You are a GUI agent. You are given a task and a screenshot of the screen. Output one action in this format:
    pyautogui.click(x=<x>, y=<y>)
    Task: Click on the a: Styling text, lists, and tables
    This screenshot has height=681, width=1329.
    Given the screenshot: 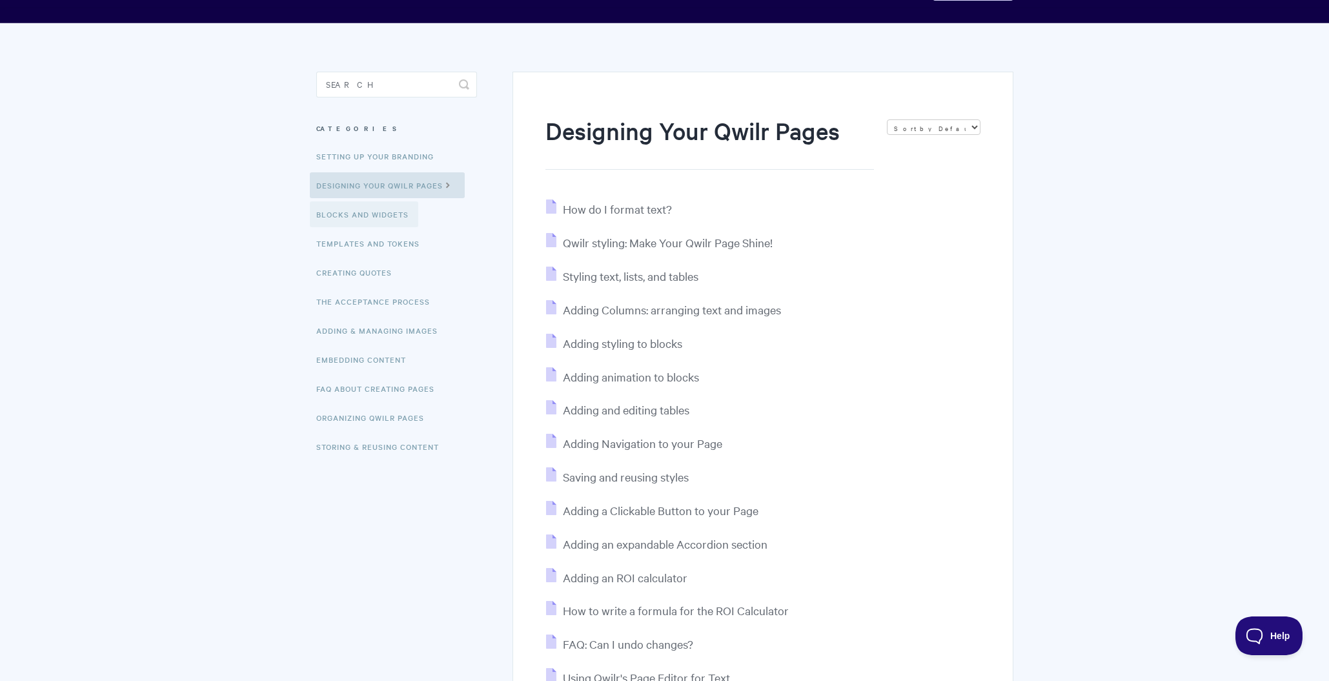 What is the action you would take?
    pyautogui.click(x=622, y=276)
    